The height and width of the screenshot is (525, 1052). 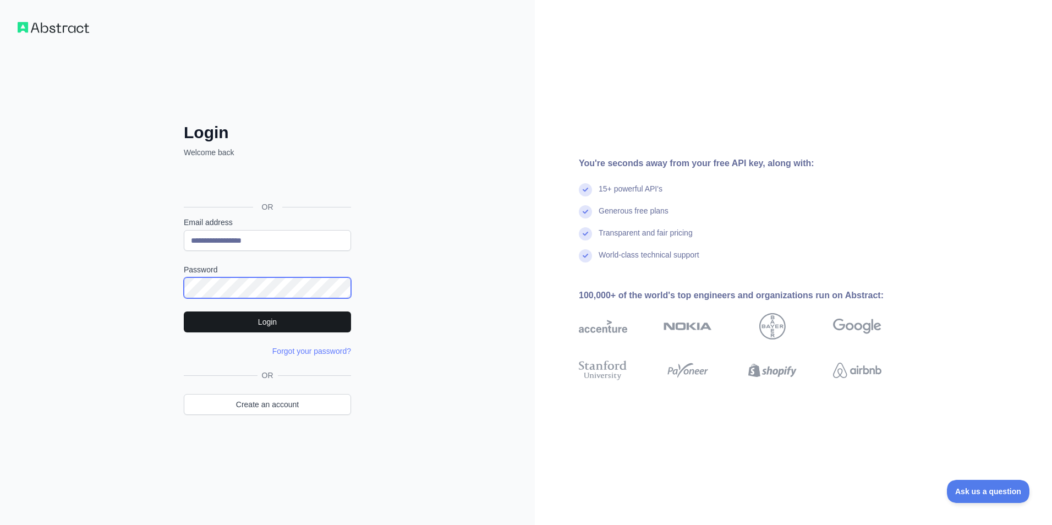 What do you see at coordinates (267, 133) in the screenshot?
I see `h2: Login` at bounding box center [267, 133].